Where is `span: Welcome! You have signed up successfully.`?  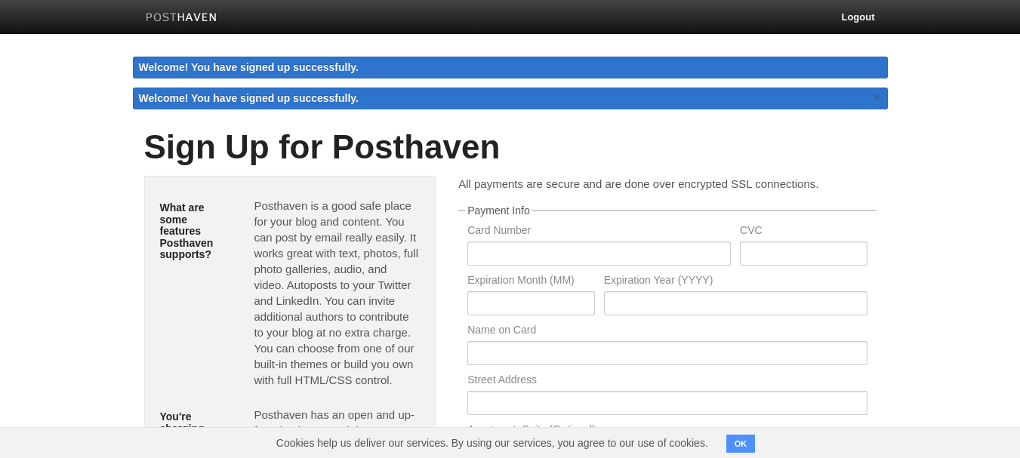
span: Welcome! You have signed up successfully. is located at coordinates (249, 98).